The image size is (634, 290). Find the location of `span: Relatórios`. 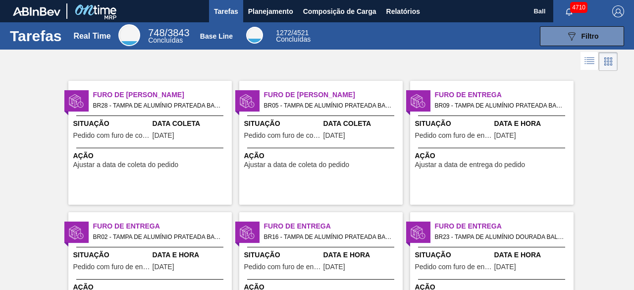

span: Relatórios is located at coordinates (403, 11).